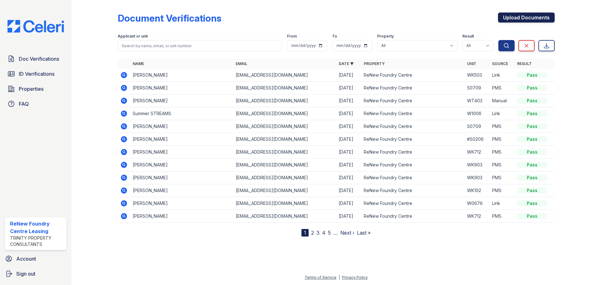  Describe the element at coordinates (477, 139) in the screenshot. I see `td: #S0206` at that location.